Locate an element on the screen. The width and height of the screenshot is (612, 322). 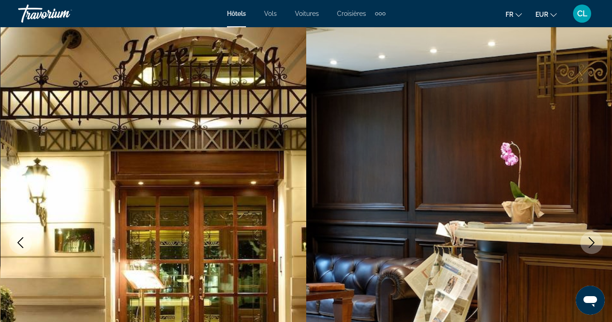
span: Voitures is located at coordinates (307, 14).